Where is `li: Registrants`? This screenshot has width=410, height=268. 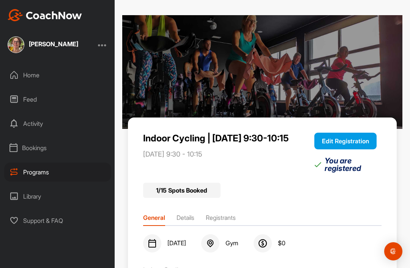 li: Registrants is located at coordinates (220, 219).